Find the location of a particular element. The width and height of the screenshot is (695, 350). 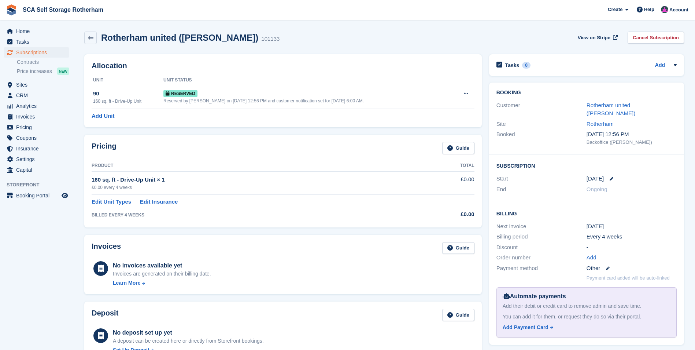

h2: Pricing is located at coordinates (104, 148).